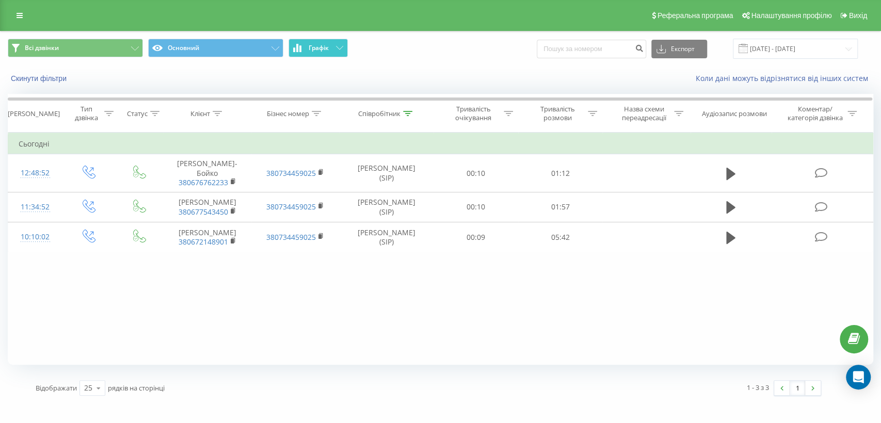  I want to click on input: Пошук за номером, so click(592, 49).